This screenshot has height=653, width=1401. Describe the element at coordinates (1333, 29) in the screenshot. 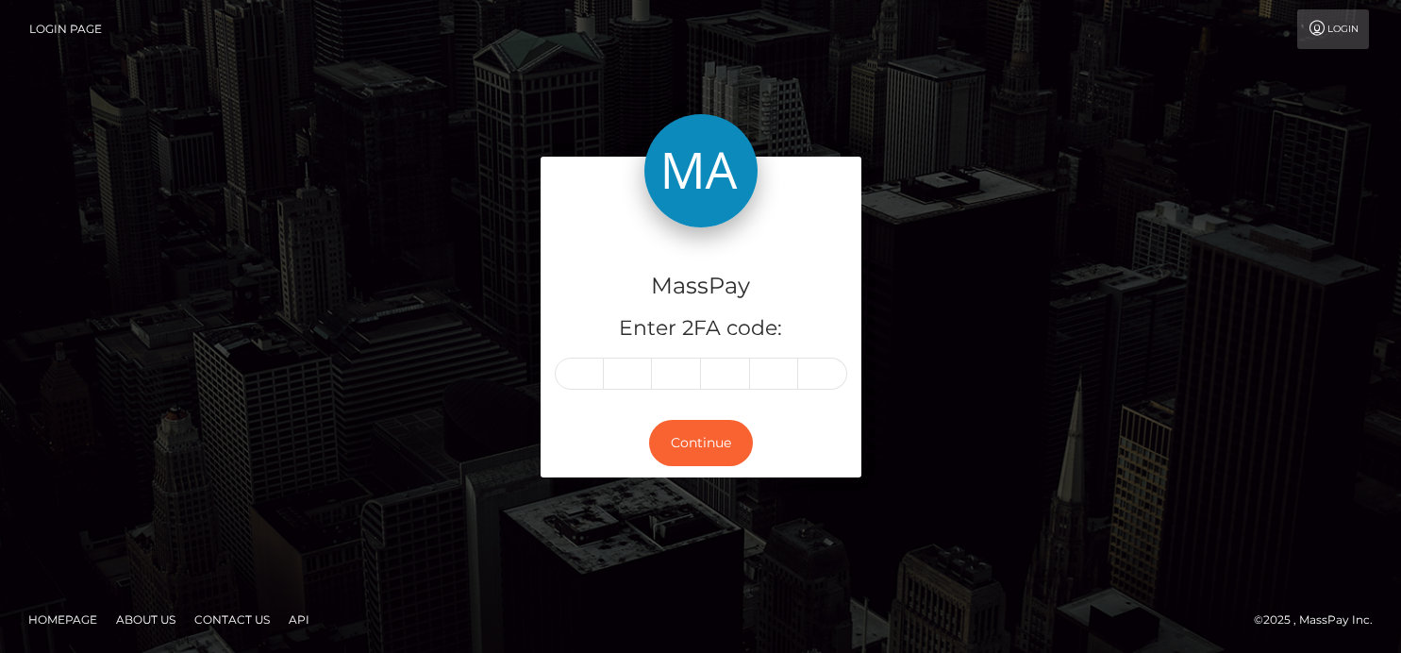

I see `a: Login` at that location.